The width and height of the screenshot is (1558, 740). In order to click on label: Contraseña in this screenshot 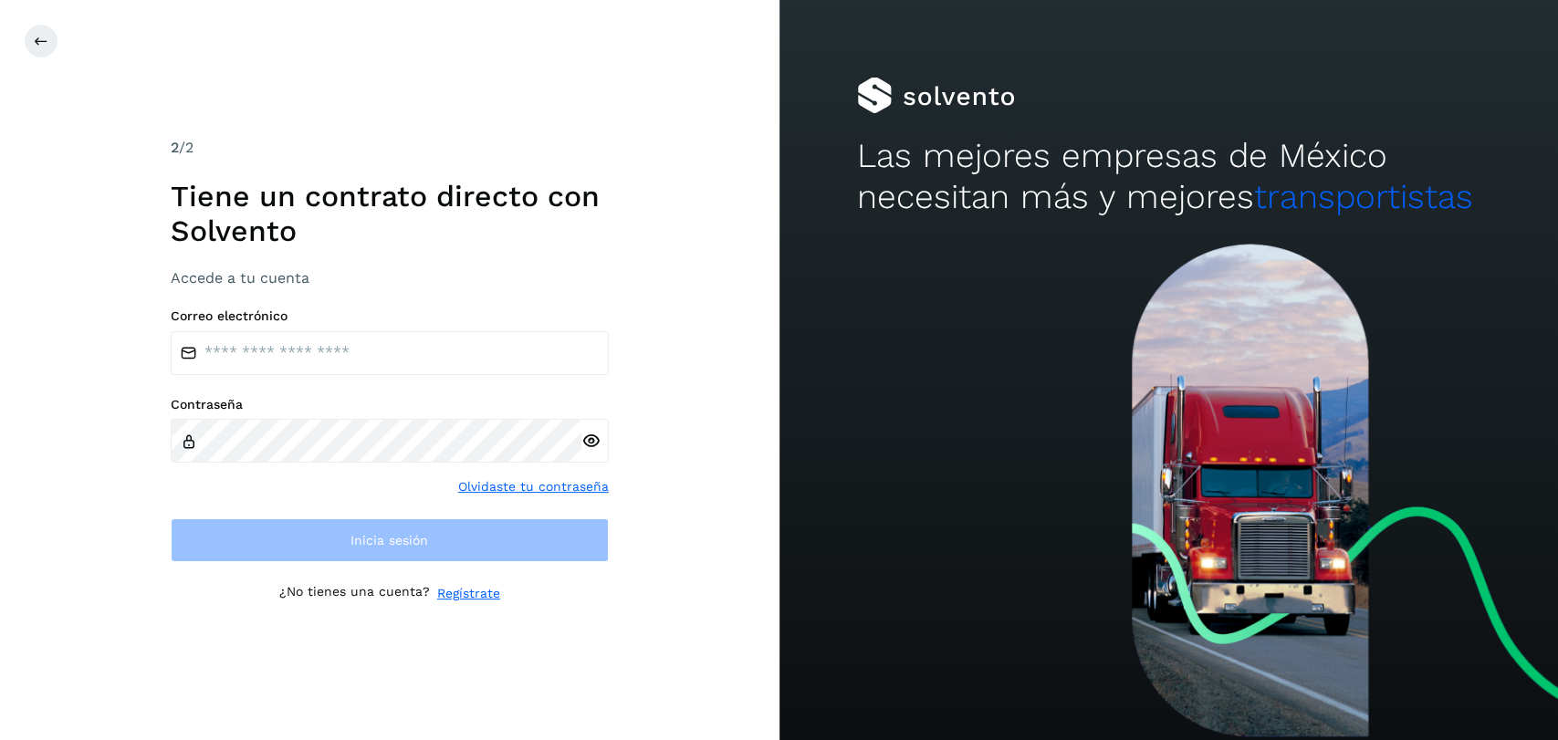, I will do `click(390, 404)`.